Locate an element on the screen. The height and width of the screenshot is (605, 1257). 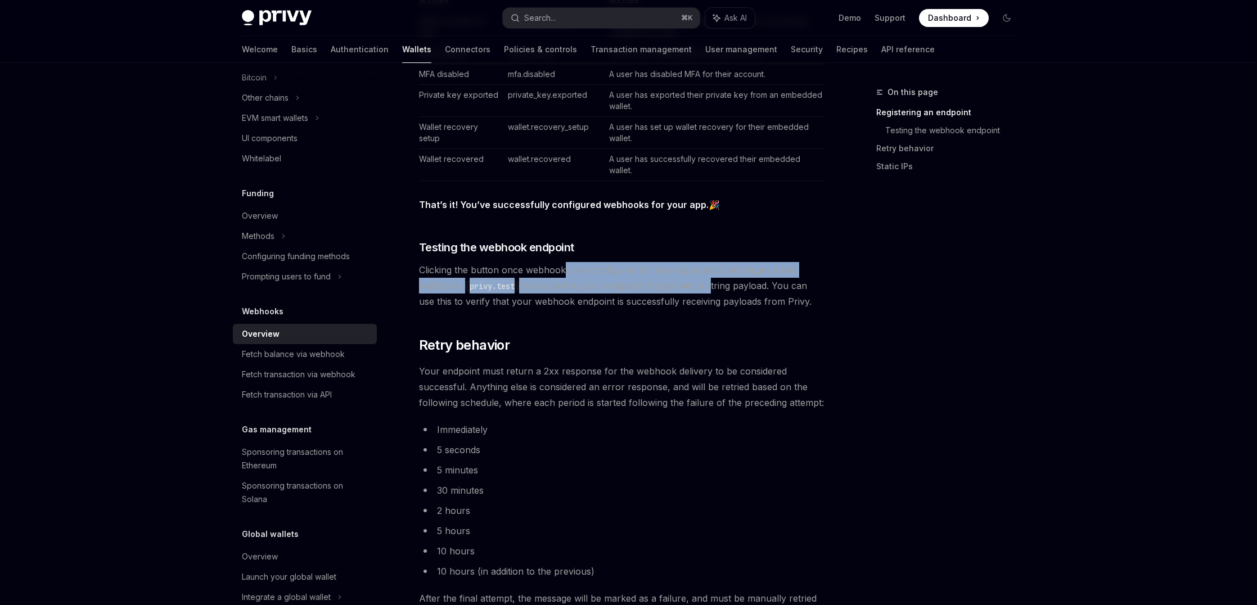
span: ⌘ K is located at coordinates (687, 18).